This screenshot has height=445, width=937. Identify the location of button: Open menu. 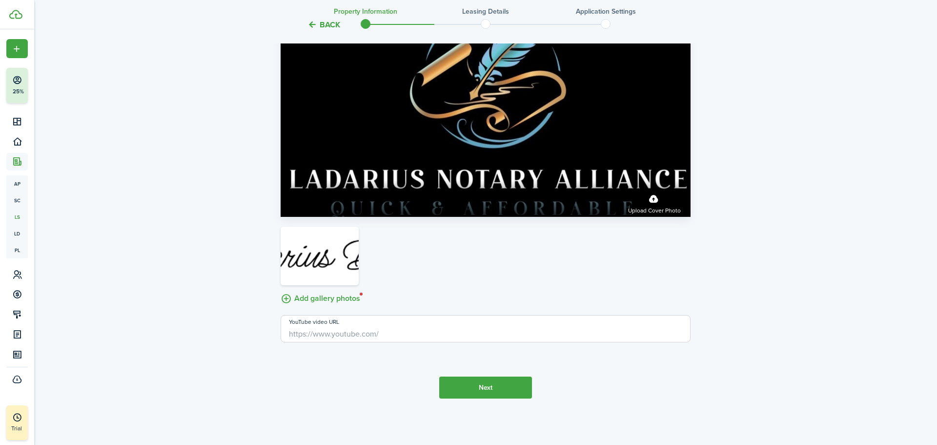
(17, 48).